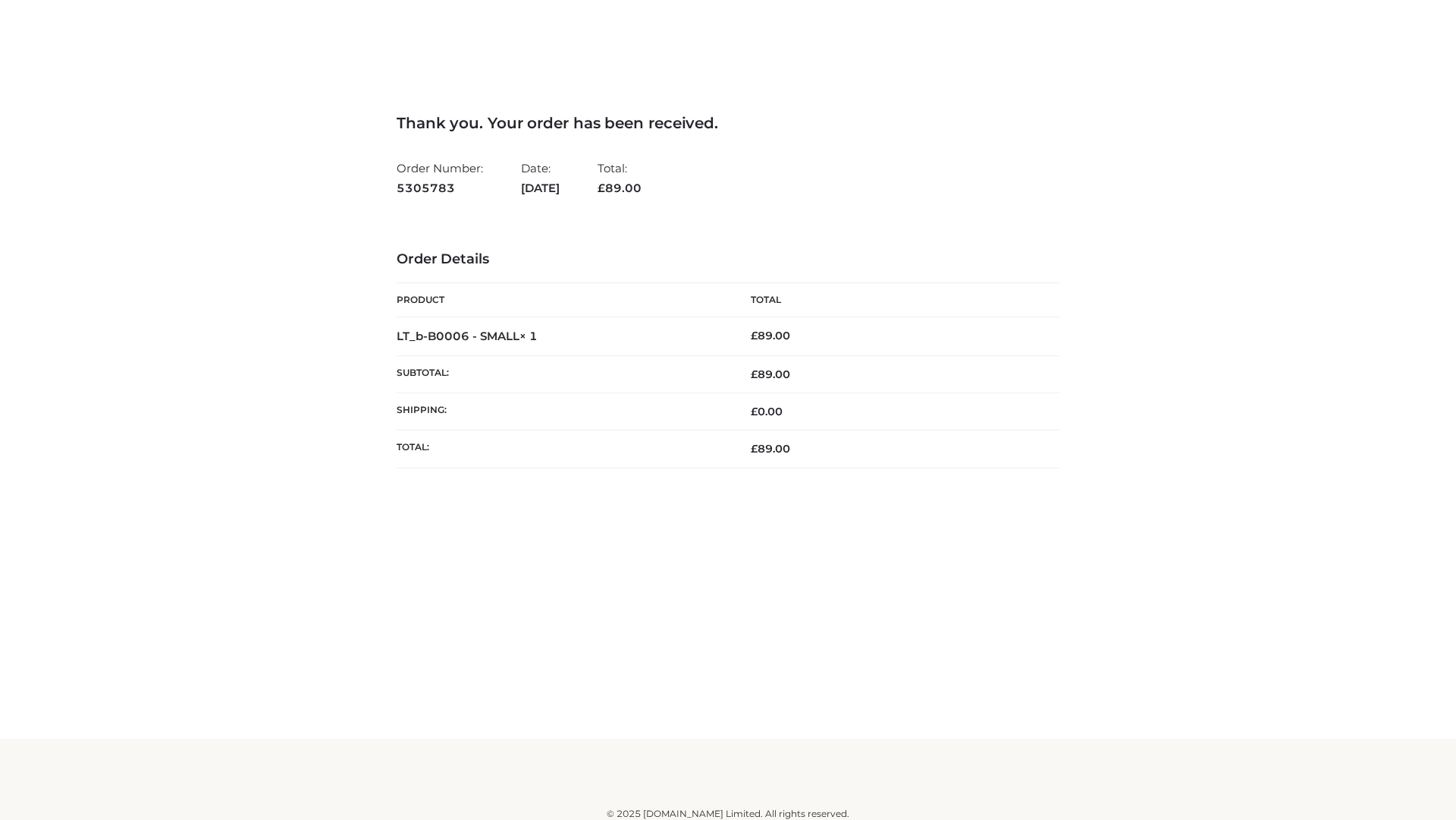  I want to click on h3: Order Details, so click(728, 259).